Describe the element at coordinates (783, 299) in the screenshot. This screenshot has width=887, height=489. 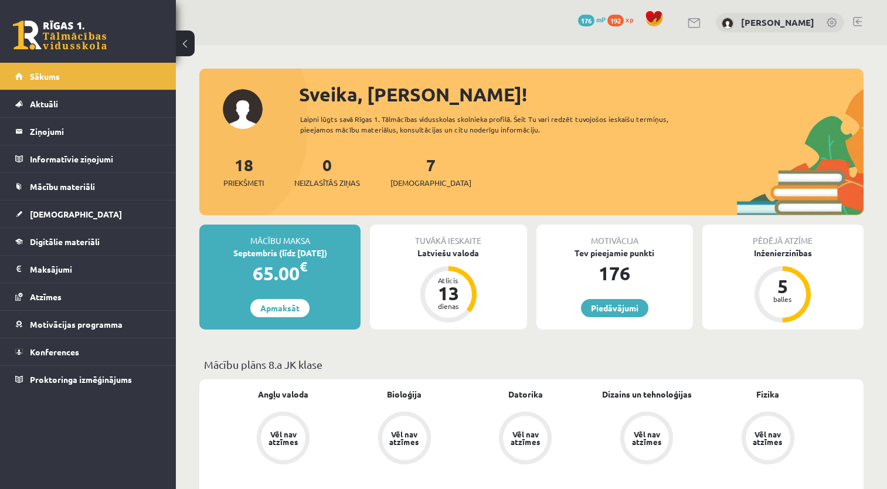
I see `div: balles` at that location.